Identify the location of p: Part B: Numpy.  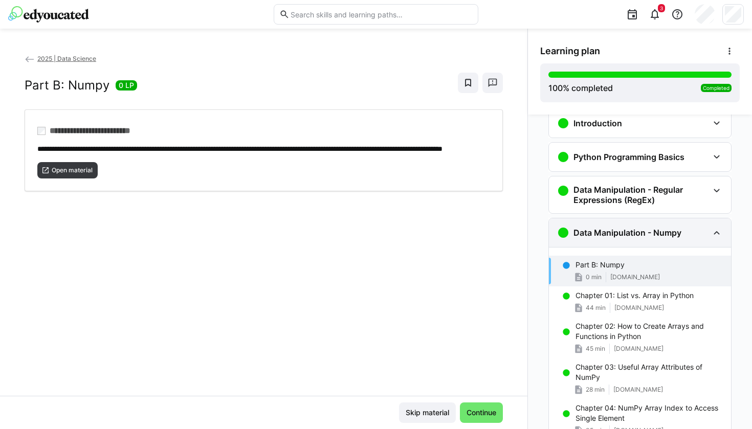
(600, 265).